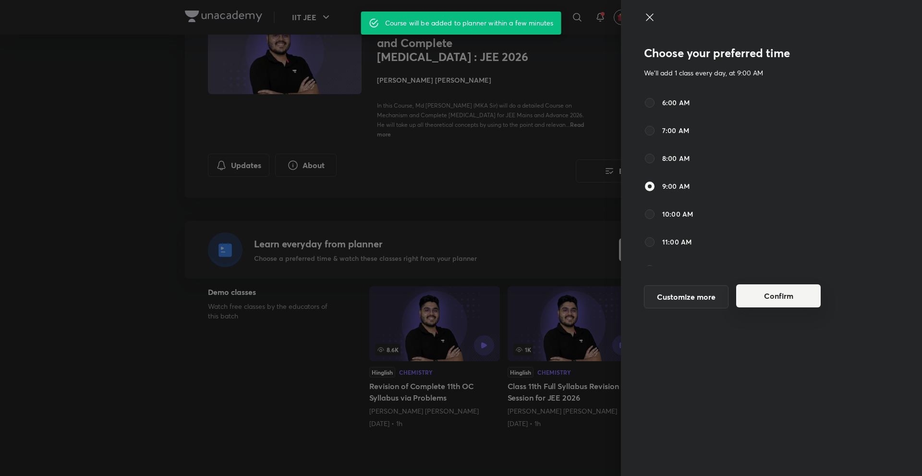 The image size is (922, 476). Describe the element at coordinates (677, 242) in the screenshot. I see `span: 11:00 AM` at that location.